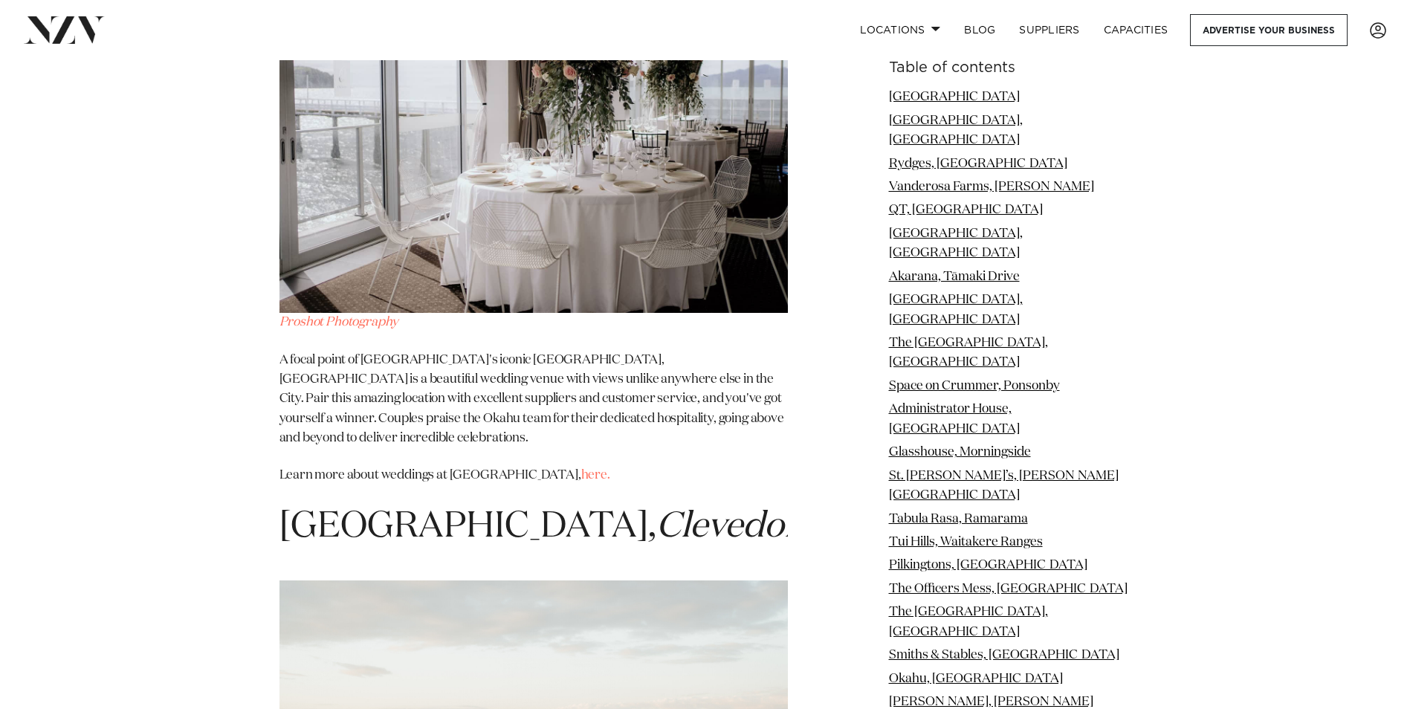 The height and width of the screenshot is (709, 1410). Describe the element at coordinates (1136, 30) in the screenshot. I see `a: Capacities` at that location.